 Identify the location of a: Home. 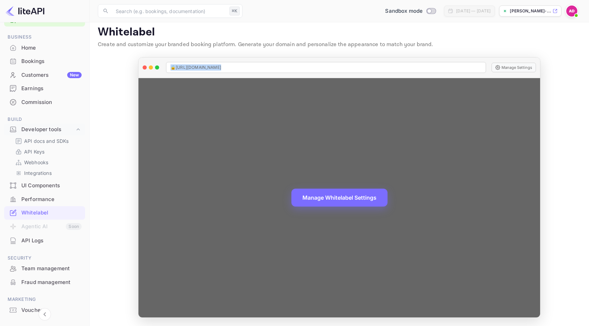
(44, 48).